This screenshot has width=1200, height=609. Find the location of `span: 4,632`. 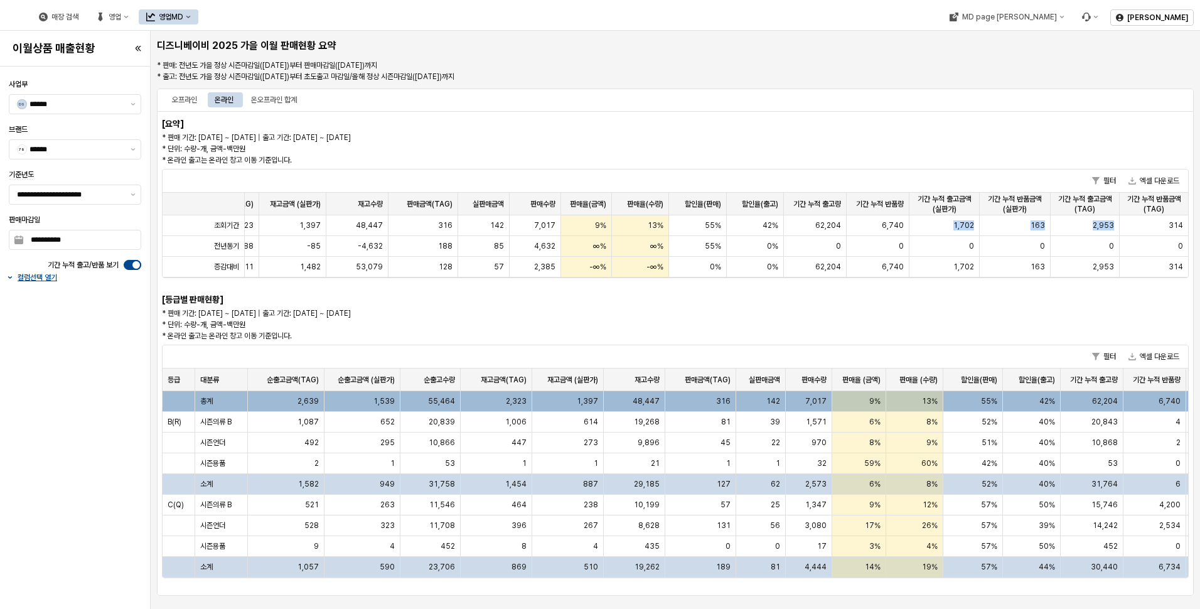

span: 4,632 is located at coordinates (545, 246).